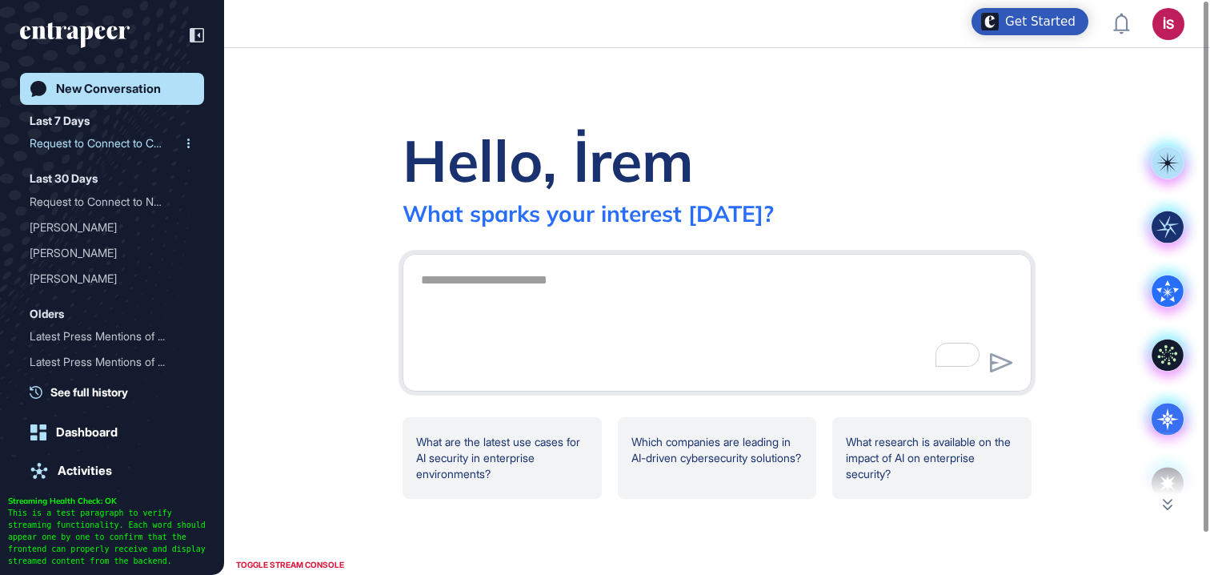 Image resolution: width=1210 pixels, height=575 pixels. I want to click on textarea: To enrich screen reader interactions, please activate Accessibility in Grammarly extension settings, so click(717, 320).